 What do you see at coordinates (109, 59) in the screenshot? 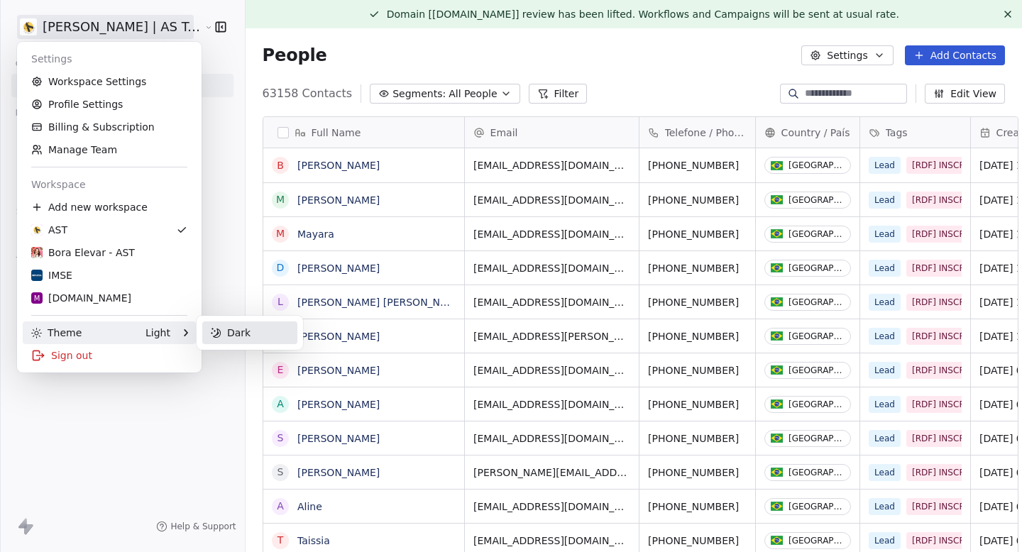
I see `div: Settings` at bounding box center [109, 59].